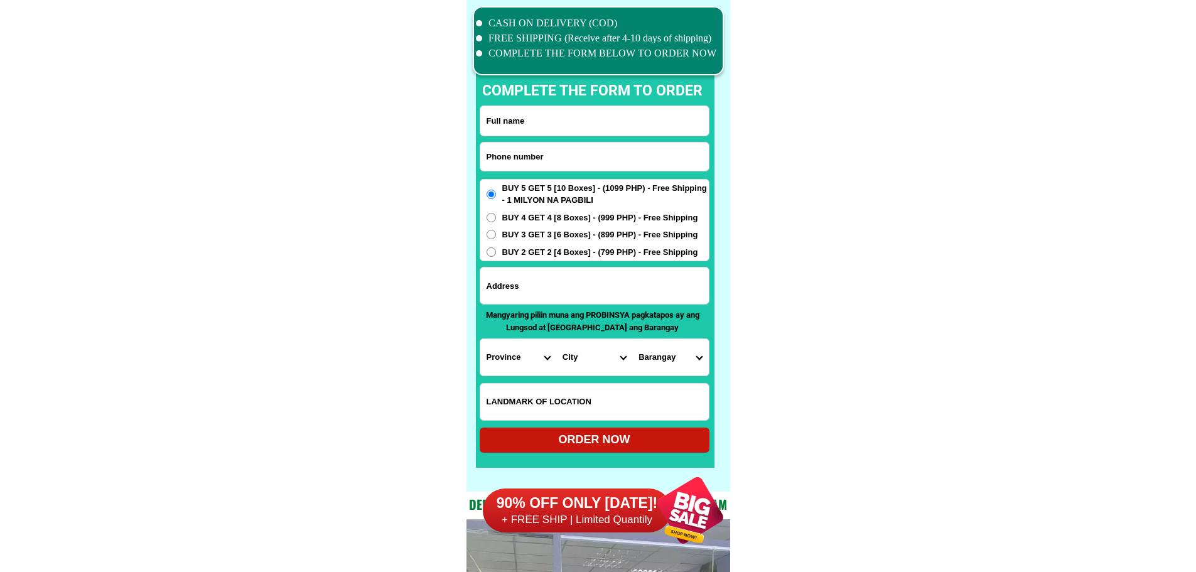  Describe the element at coordinates (596, 53) in the screenshot. I see `li: COMPLETE THE FORM BELOW TO ORDER NOW` at that location.